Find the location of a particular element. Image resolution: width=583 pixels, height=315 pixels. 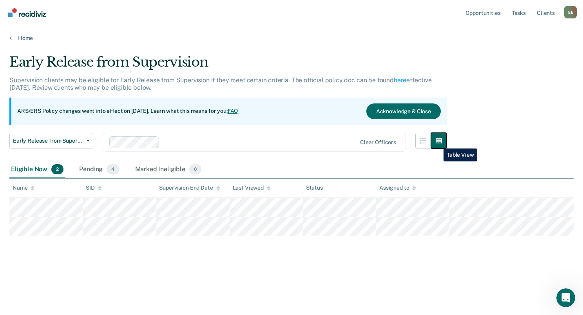

div: Pending4 is located at coordinates (99, 170).